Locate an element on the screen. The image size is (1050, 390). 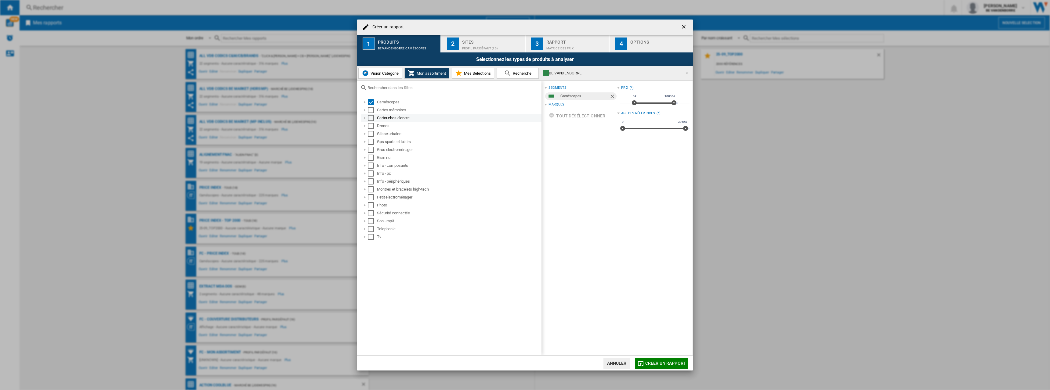
div: Cartes mémoires is located at coordinates (459, 110).